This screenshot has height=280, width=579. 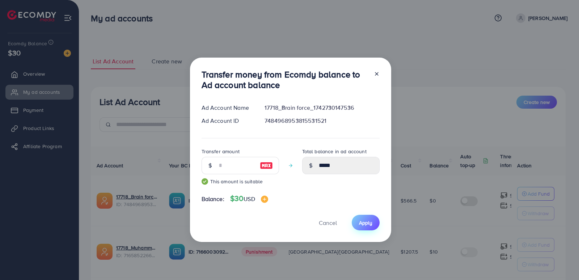 What do you see at coordinates (322, 121) in the screenshot?
I see `div: 7484968953815531521` at bounding box center [322, 121].